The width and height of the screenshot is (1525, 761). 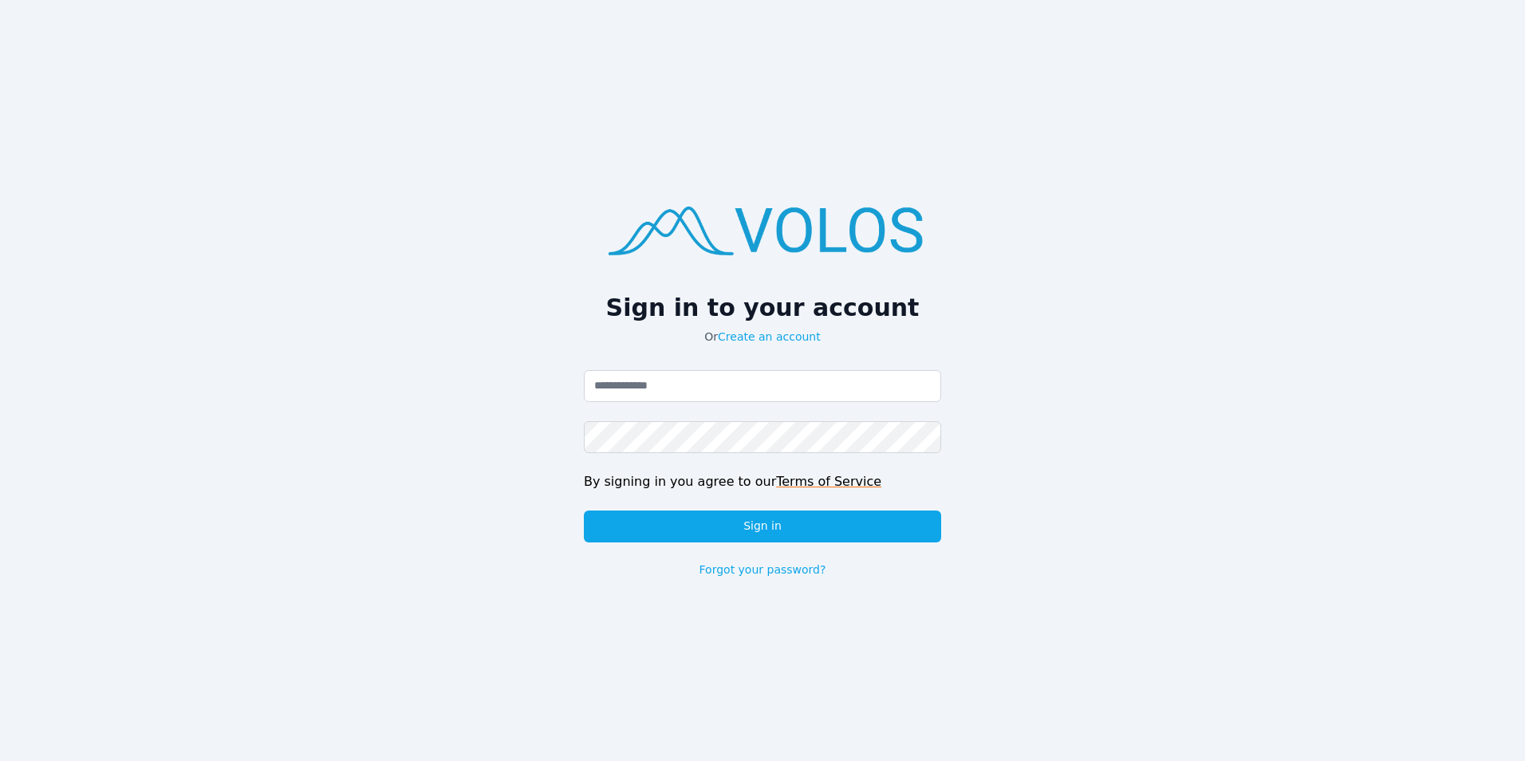 What do you see at coordinates (763, 308) in the screenshot?
I see `h2: Sign in to your account` at bounding box center [763, 308].